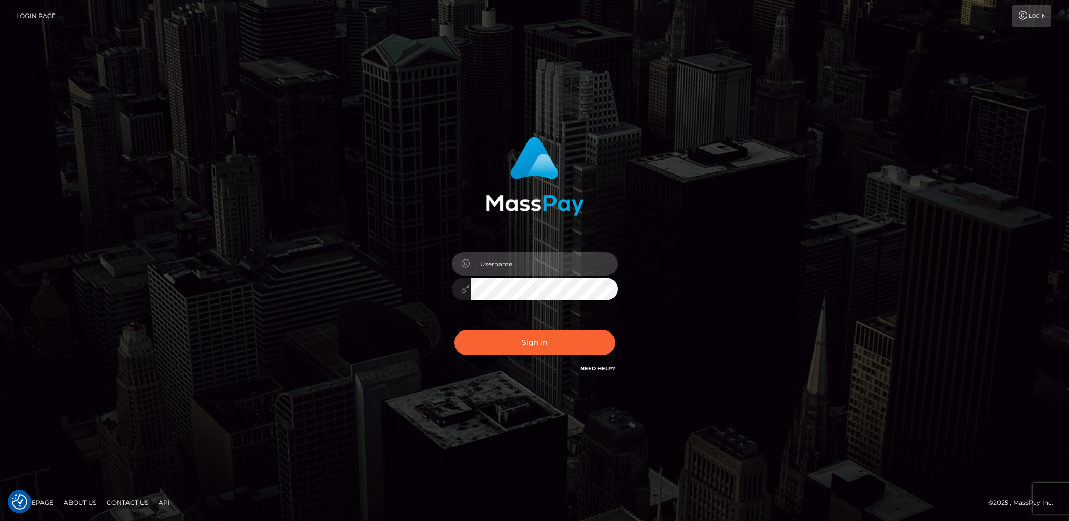 Image resolution: width=1069 pixels, height=521 pixels. What do you see at coordinates (535, 343) in the screenshot?
I see `button: Sign in` at bounding box center [535, 343].